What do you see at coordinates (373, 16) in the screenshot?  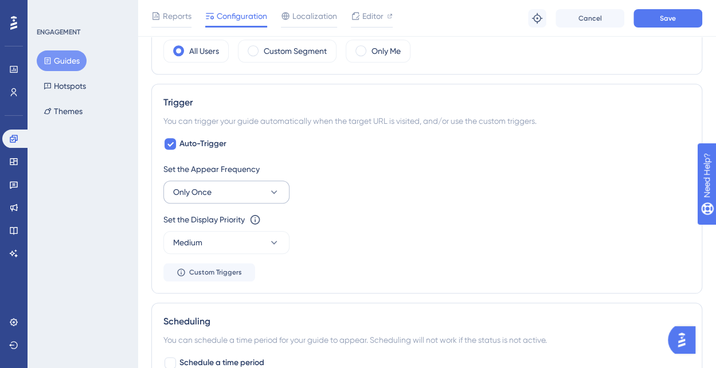 I see `span: Editor` at bounding box center [373, 16].